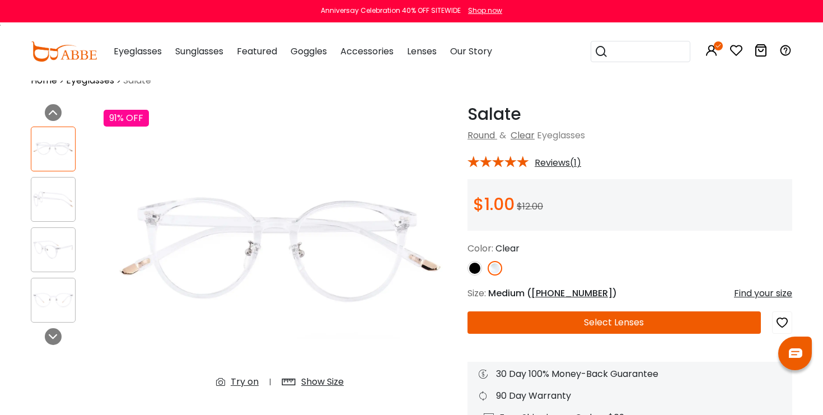 Image resolution: width=823 pixels, height=415 pixels. Describe the element at coordinates (530, 206) in the screenshot. I see `span: $12.00` at that location.